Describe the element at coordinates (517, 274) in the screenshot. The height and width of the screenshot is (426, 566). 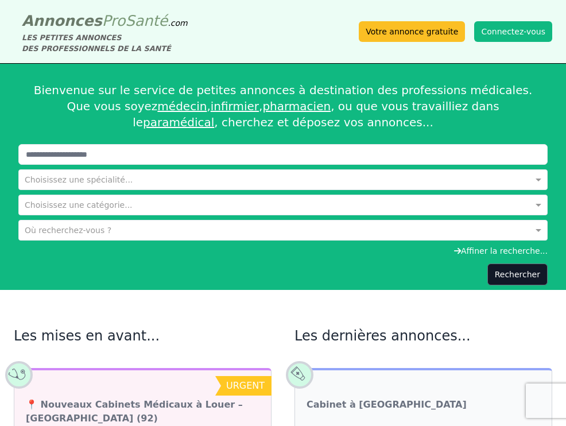
I see `button: Rechercher` at that location.